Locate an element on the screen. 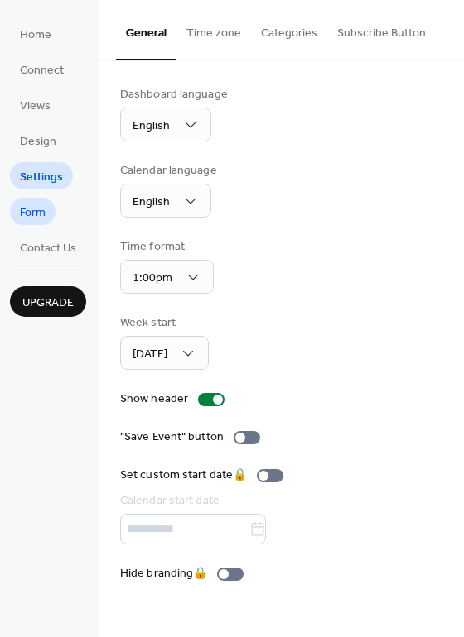 This screenshot has width=464, height=637. a: Contact Us is located at coordinates (48, 247).